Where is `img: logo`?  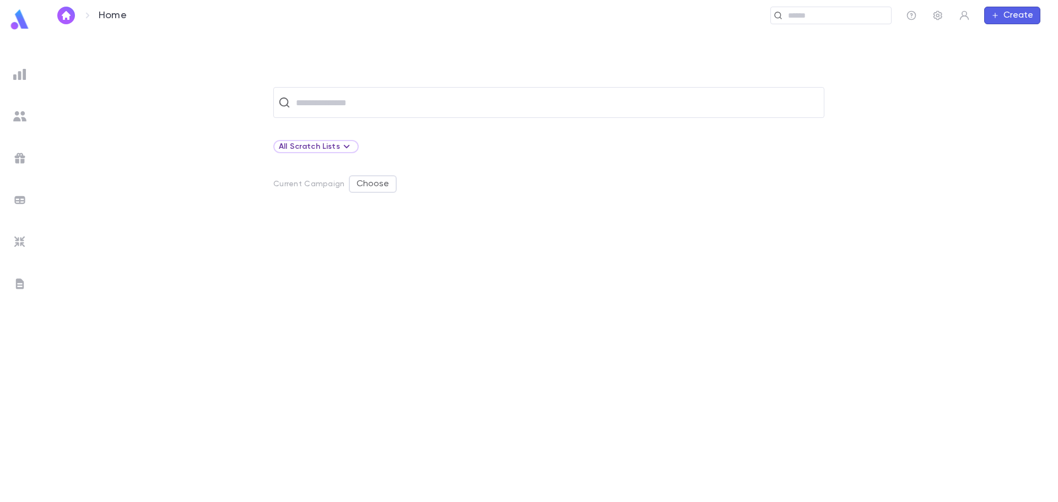
img: logo is located at coordinates (20, 19).